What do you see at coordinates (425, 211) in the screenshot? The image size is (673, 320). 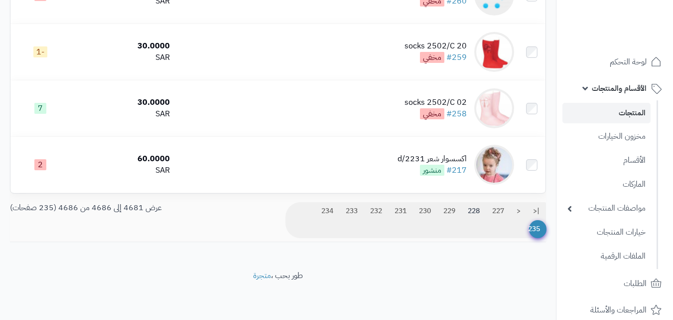 I see `a: 230` at bounding box center [425, 211].